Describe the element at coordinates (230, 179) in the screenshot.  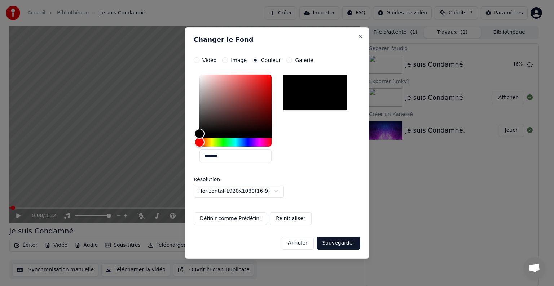
I see `label: Résolution` at that location.